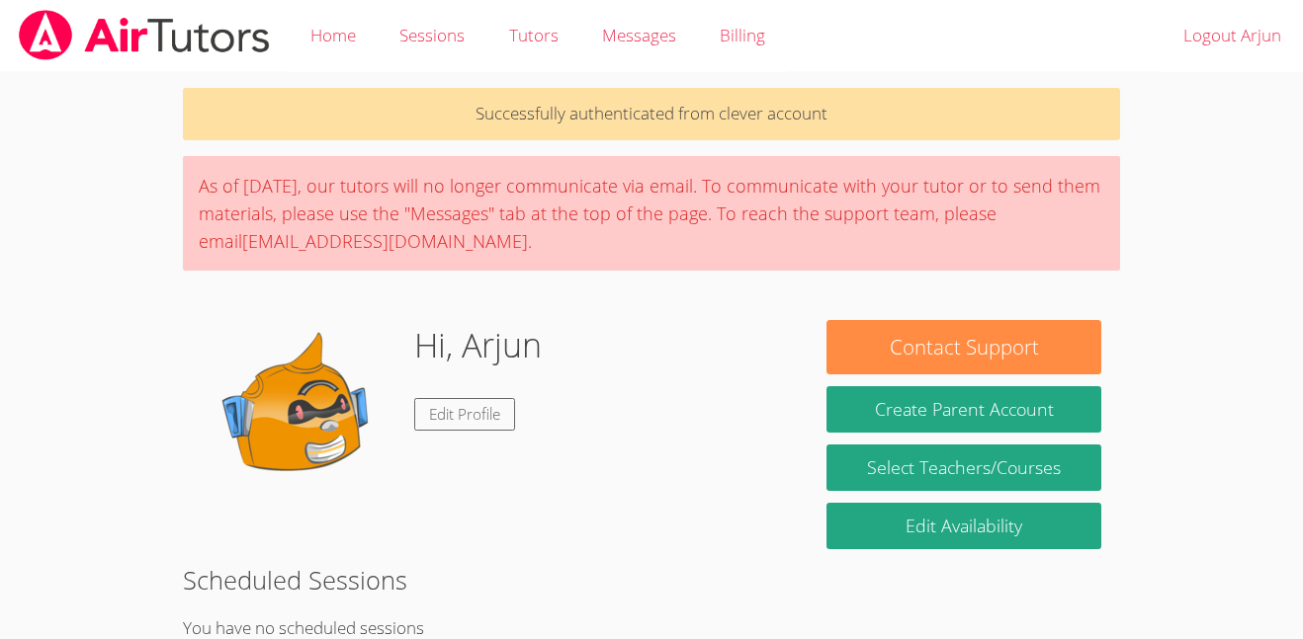 Image resolution: width=1303 pixels, height=639 pixels. I want to click on h1: Hi, Arjun, so click(477, 345).